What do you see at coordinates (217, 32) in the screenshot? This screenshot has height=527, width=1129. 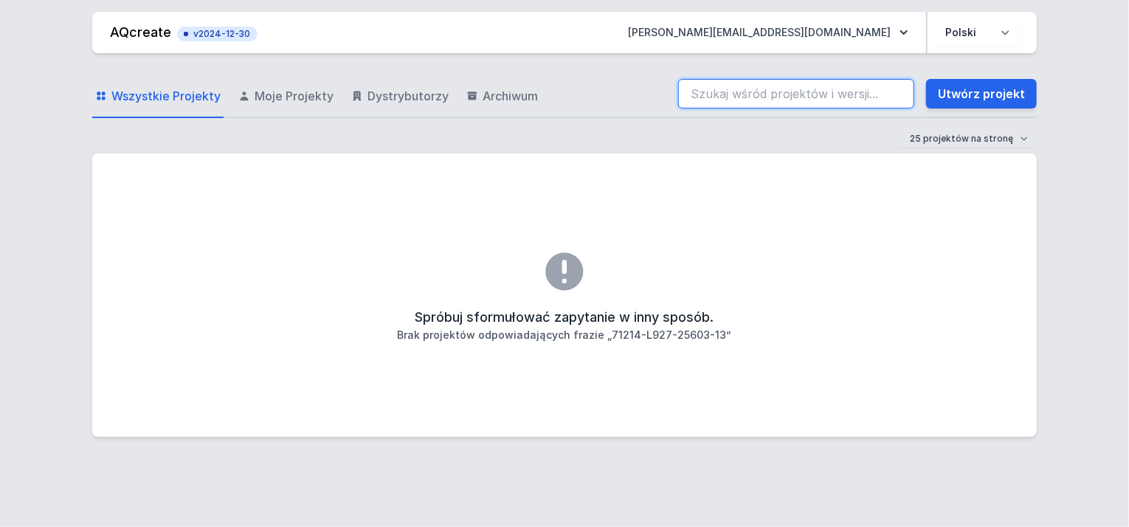 I see `button: v2024-12-30` at bounding box center [217, 32].